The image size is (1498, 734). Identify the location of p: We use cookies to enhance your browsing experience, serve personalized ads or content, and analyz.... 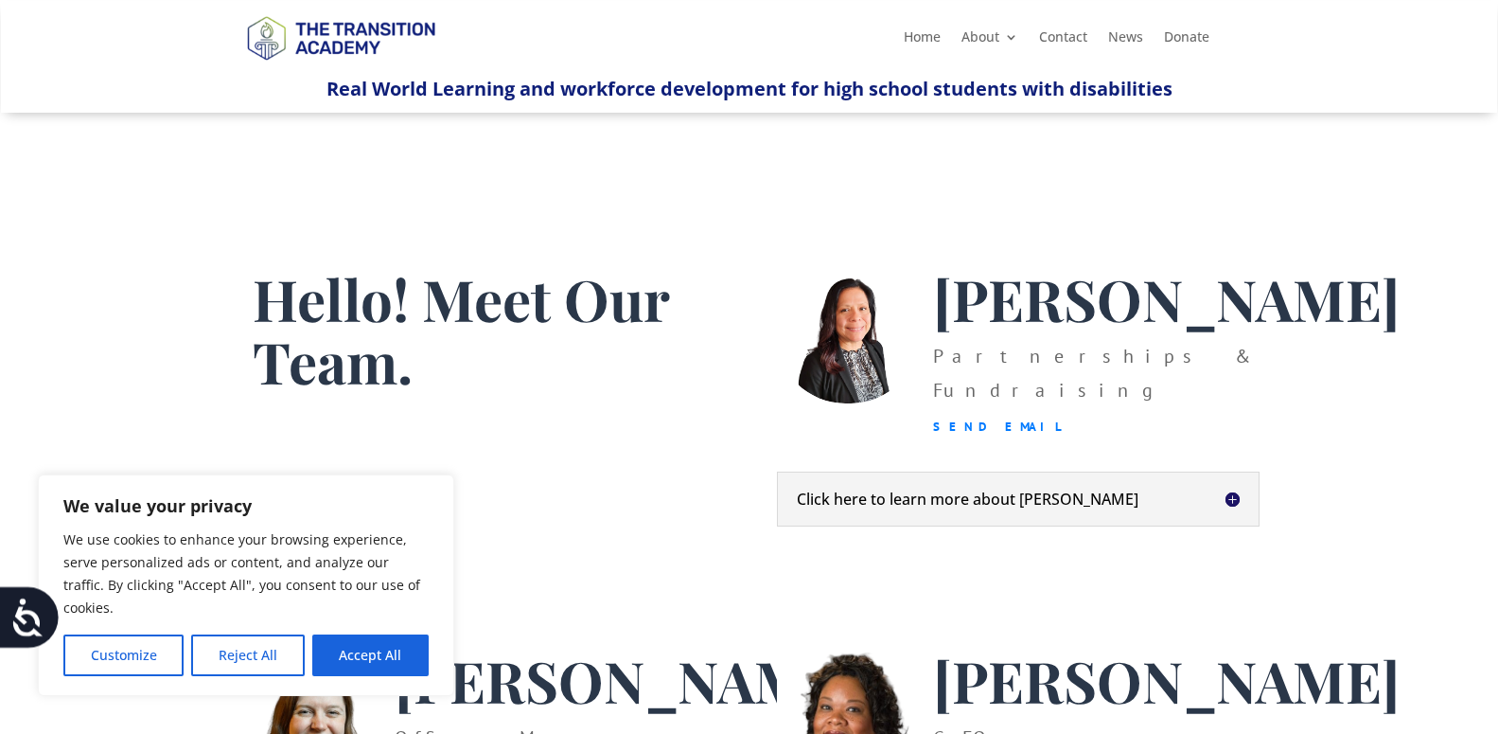
(246, 574).